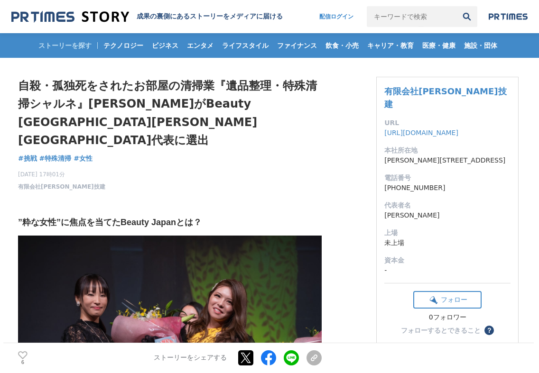  What do you see at coordinates (447, 123) in the screenshot?
I see `dt: URL` at bounding box center [447, 123].